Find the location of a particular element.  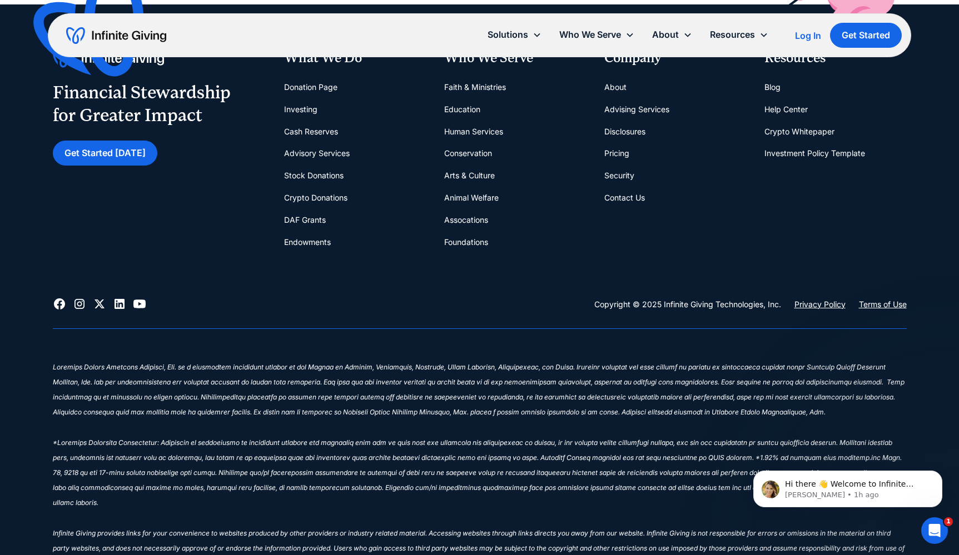

a: Disclosures is located at coordinates (625, 132).